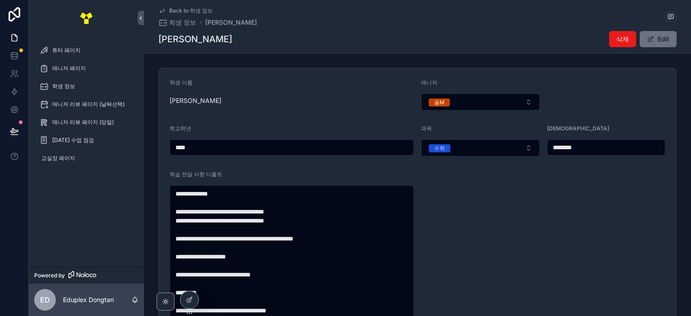  I want to click on a: 매니저 리뷰 페이지 (당일), so click(86, 122).